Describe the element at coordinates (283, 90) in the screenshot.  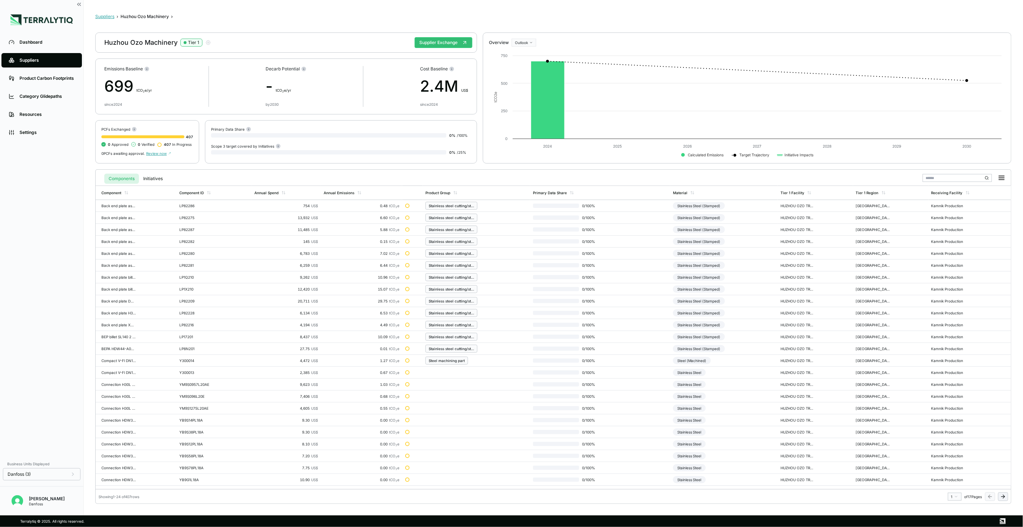
I see `span: t CO e/yr` at that location.